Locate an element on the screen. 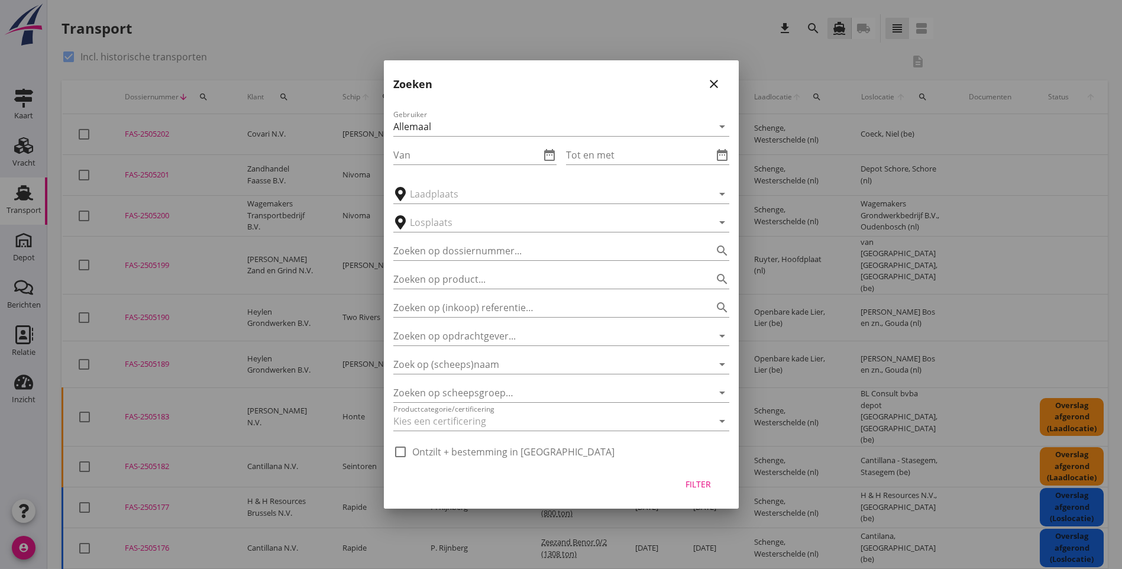 Image resolution: width=1122 pixels, height=569 pixels. input: Van is located at coordinates (467, 155).